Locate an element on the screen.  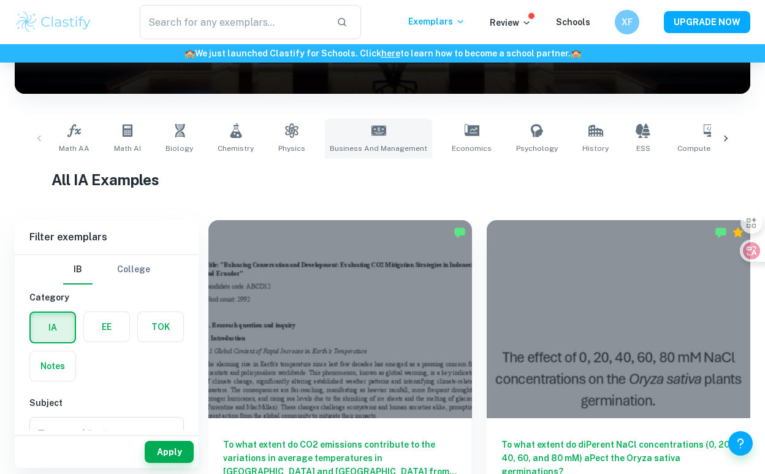
button: TOK is located at coordinates (161, 327).